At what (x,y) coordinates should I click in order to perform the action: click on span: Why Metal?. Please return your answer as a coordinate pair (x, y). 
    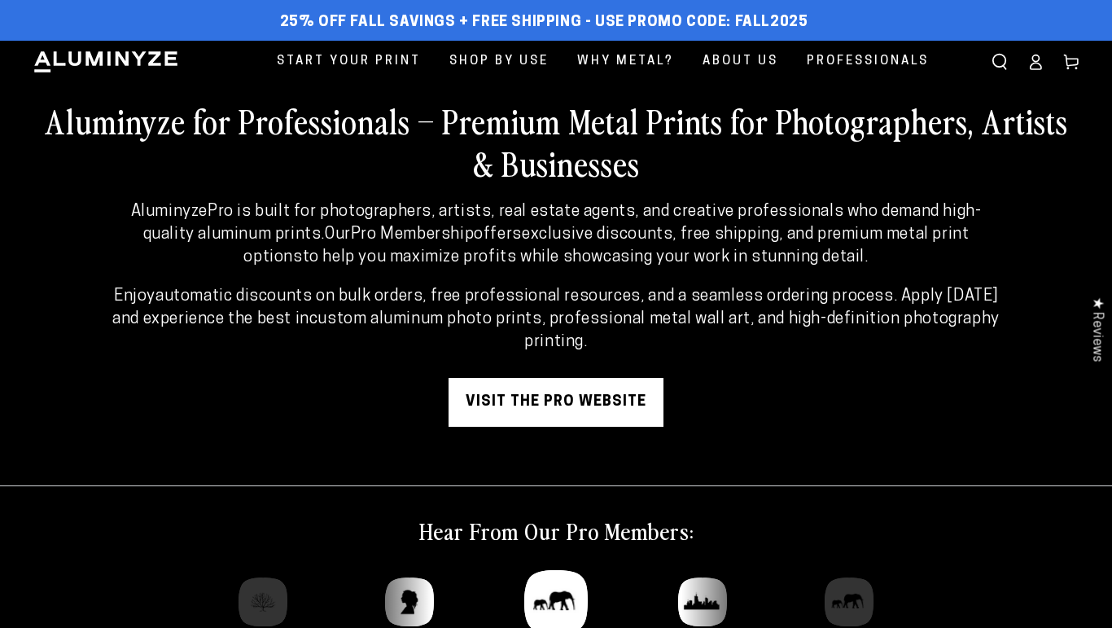
    Looking at the image, I should click on (625, 61).